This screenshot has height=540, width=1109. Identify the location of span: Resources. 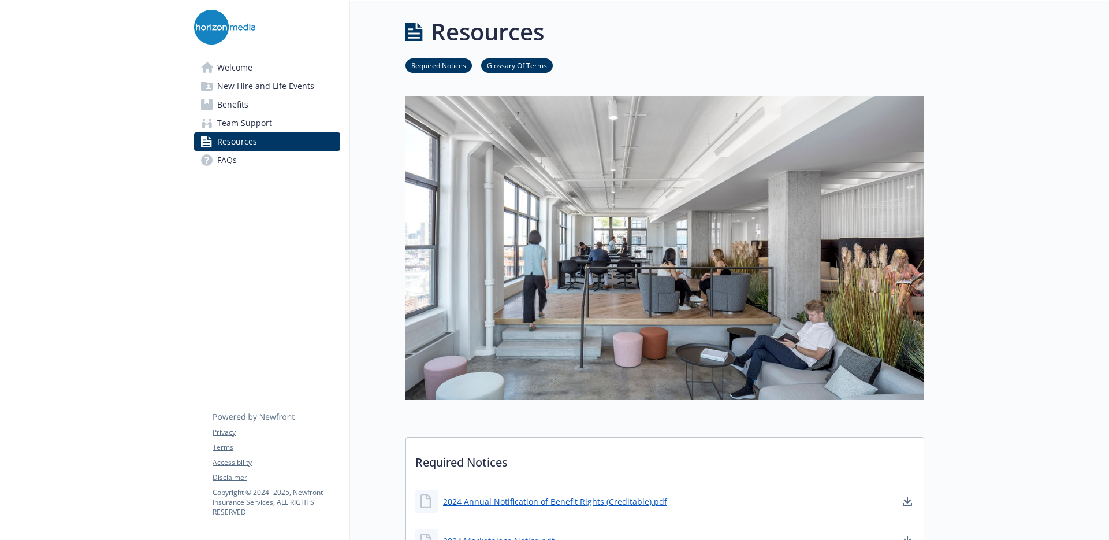
(237, 142).